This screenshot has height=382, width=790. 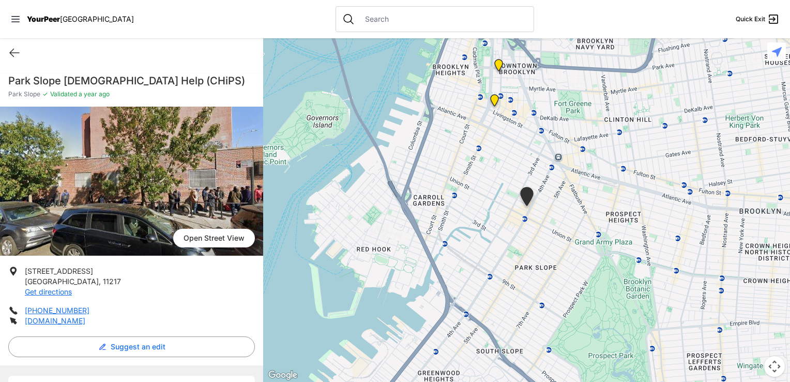 I want to click on span: Validated, so click(x=64, y=94).